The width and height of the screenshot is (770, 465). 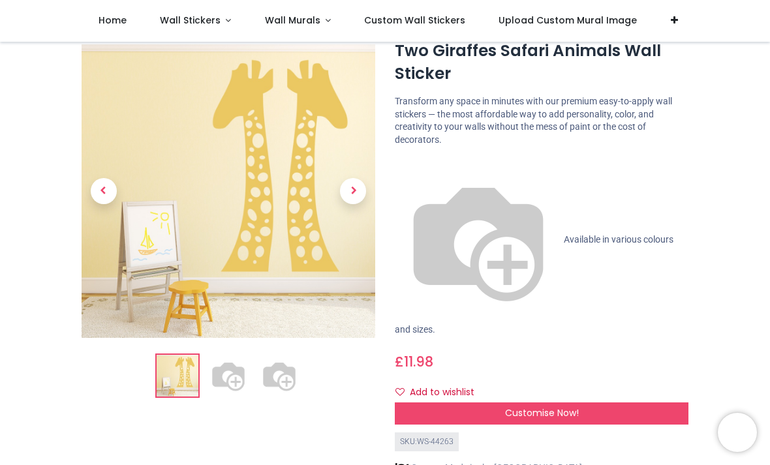 What do you see at coordinates (427, 442) in the screenshot?
I see `div: SKU: WS-44263` at bounding box center [427, 442].